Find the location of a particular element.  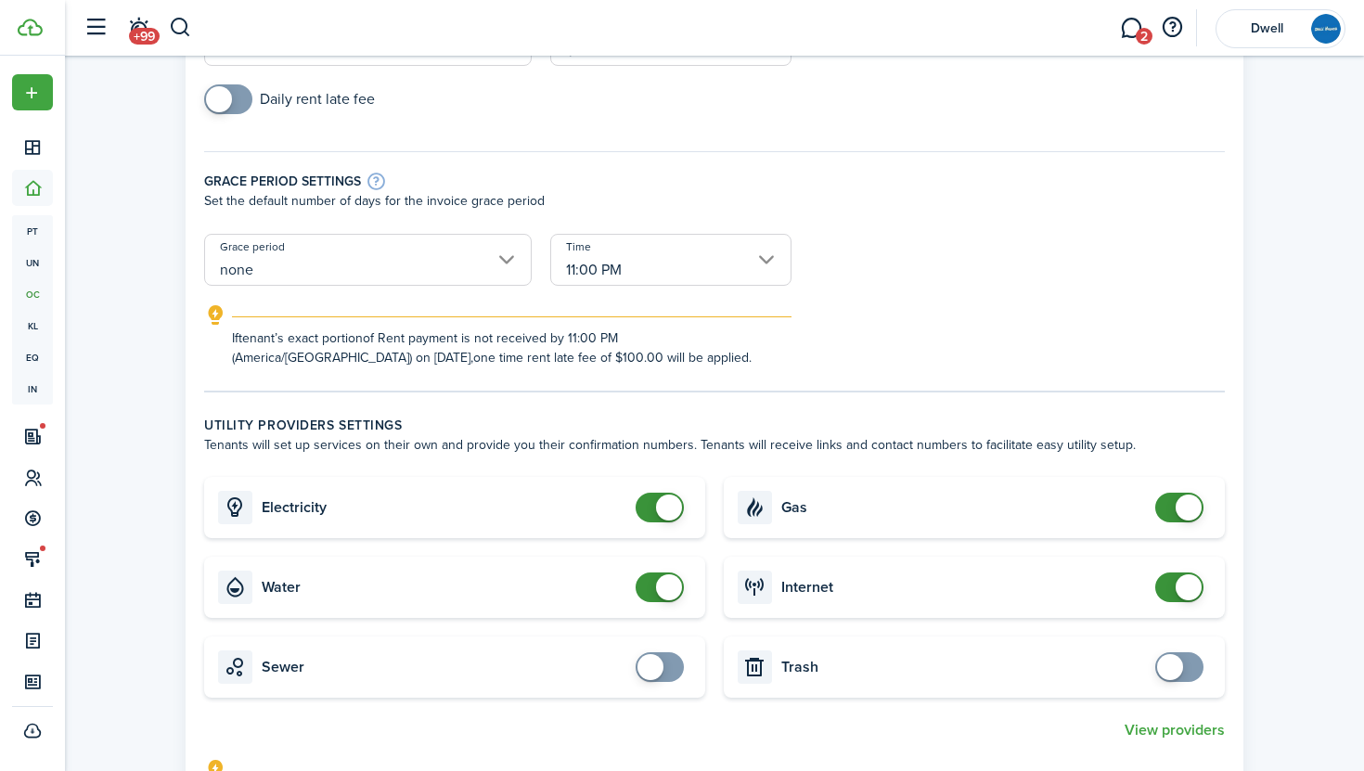

a: eq is located at coordinates (32, 357).